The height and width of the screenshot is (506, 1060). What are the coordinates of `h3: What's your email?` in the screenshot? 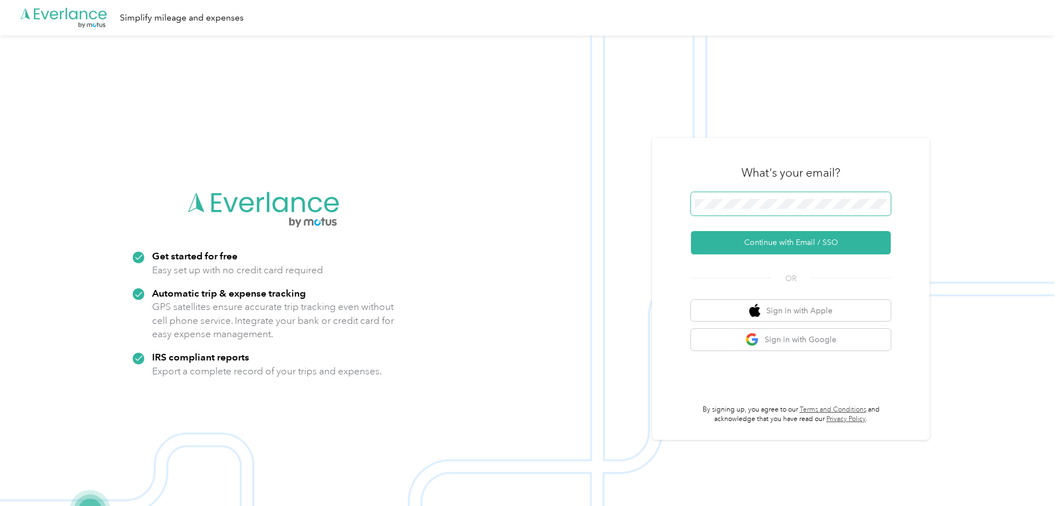 It's located at (791, 173).